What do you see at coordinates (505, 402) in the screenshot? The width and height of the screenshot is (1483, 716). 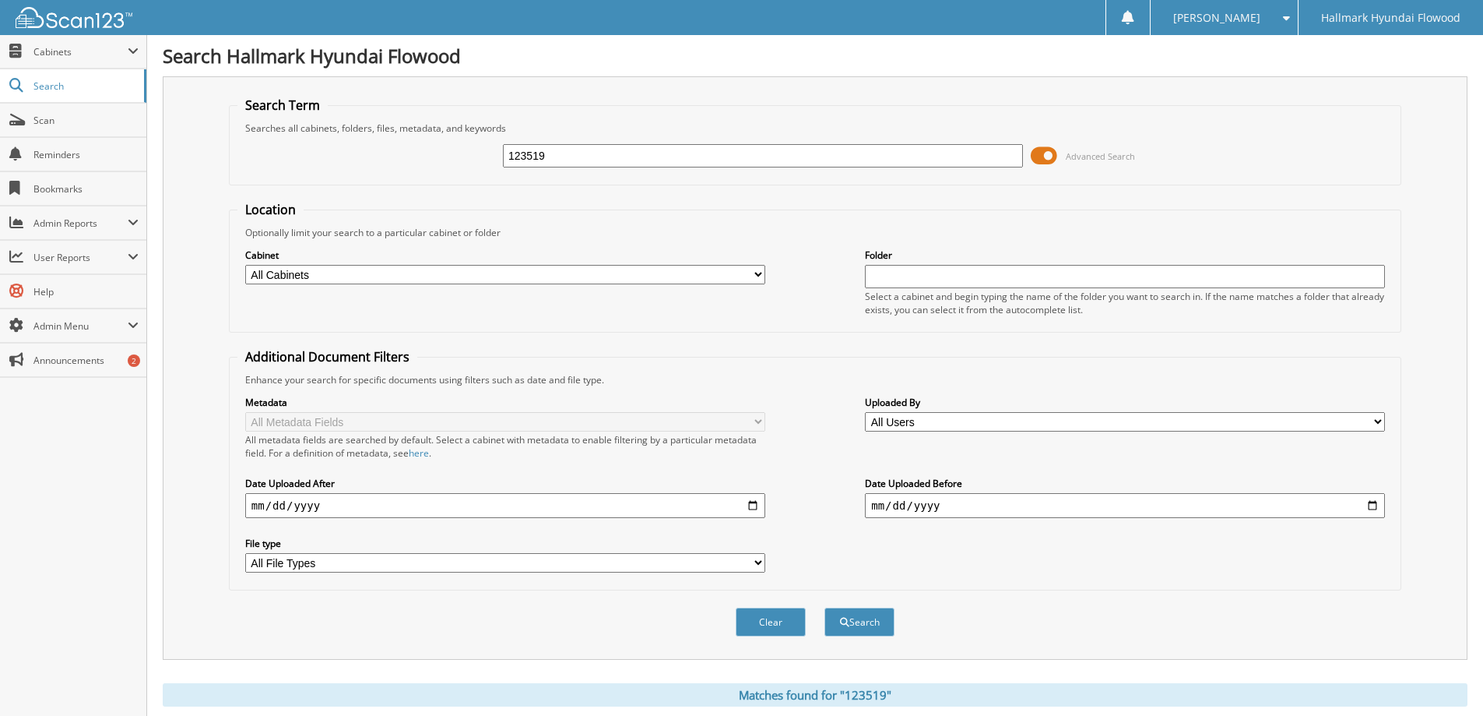 I see `label: Metadata` at bounding box center [505, 402].